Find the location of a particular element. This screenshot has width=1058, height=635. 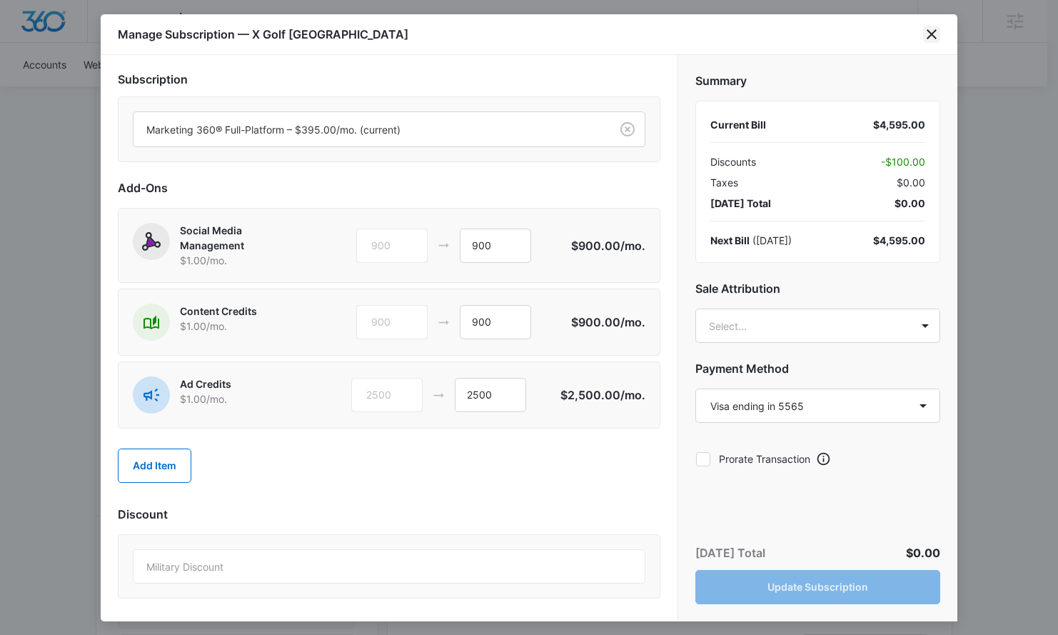

span: Taxes is located at coordinates (724, 182).